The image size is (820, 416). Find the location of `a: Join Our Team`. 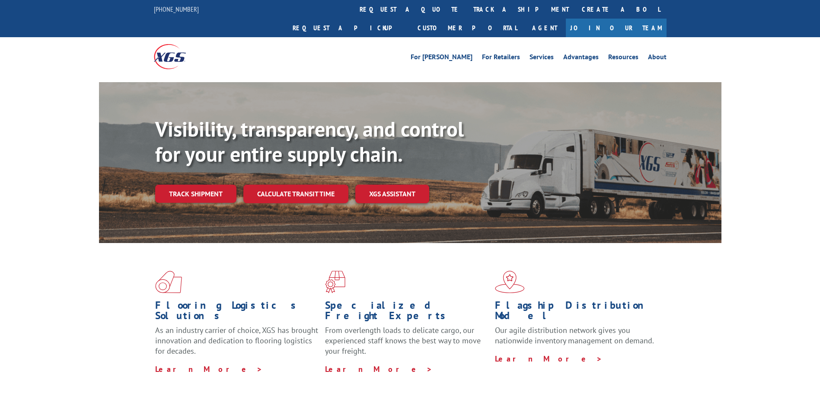

a: Join Our Team is located at coordinates (616, 28).